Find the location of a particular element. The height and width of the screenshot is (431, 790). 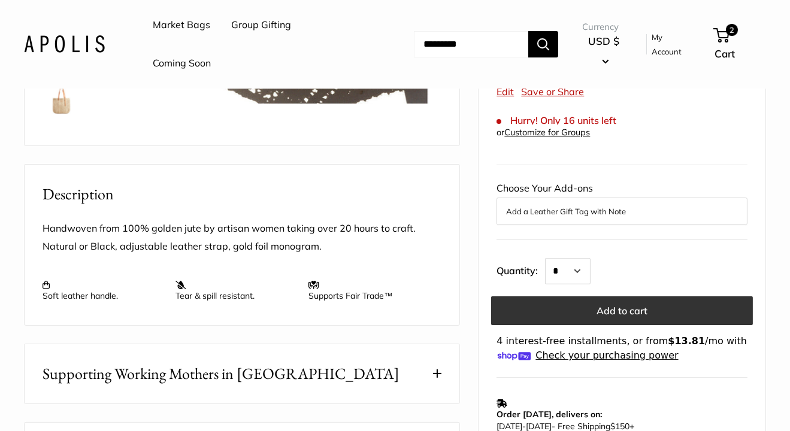

span: Cart is located at coordinates (725, 53).